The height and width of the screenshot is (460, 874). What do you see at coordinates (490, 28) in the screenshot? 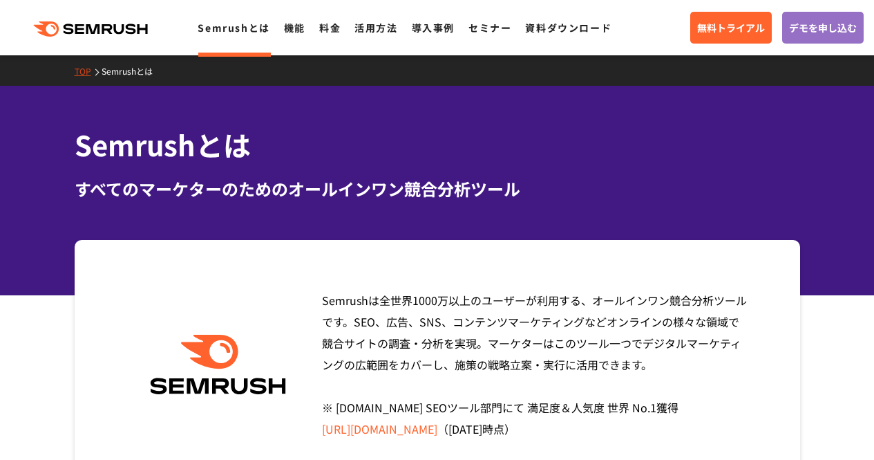
I see `a: セミナー` at bounding box center [490, 28].